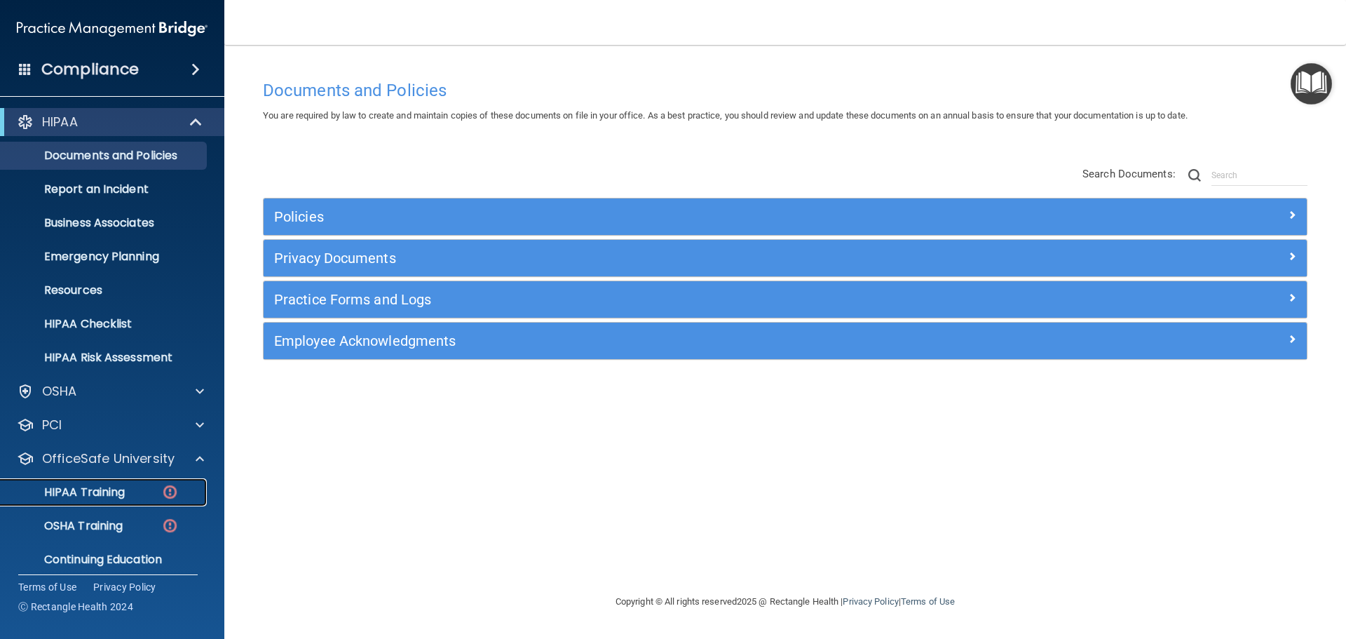  What do you see at coordinates (1311, 83) in the screenshot?
I see `button: Open Resource Center` at bounding box center [1311, 83].